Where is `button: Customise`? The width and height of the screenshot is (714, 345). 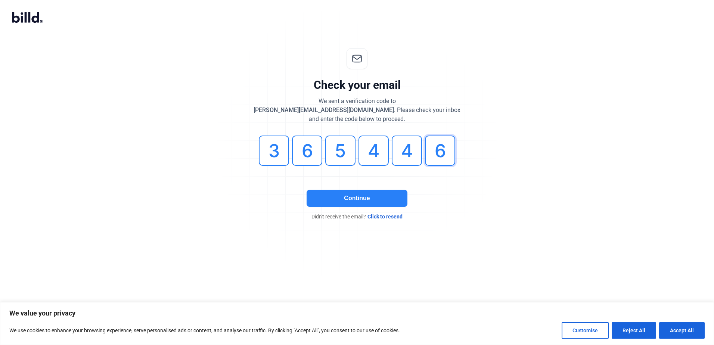
button: Customise is located at coordinates (585, 331).